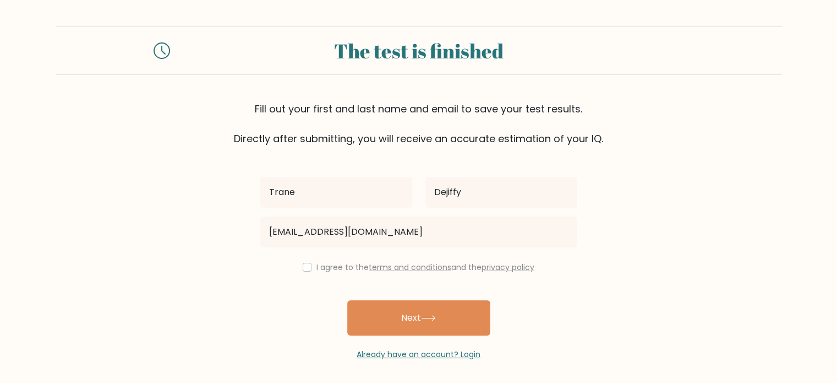 This screenshot has height=383, width=837. Describe the element at coordinates (508, 267) in the screenshot. I see `a: privacy policy` at that location.